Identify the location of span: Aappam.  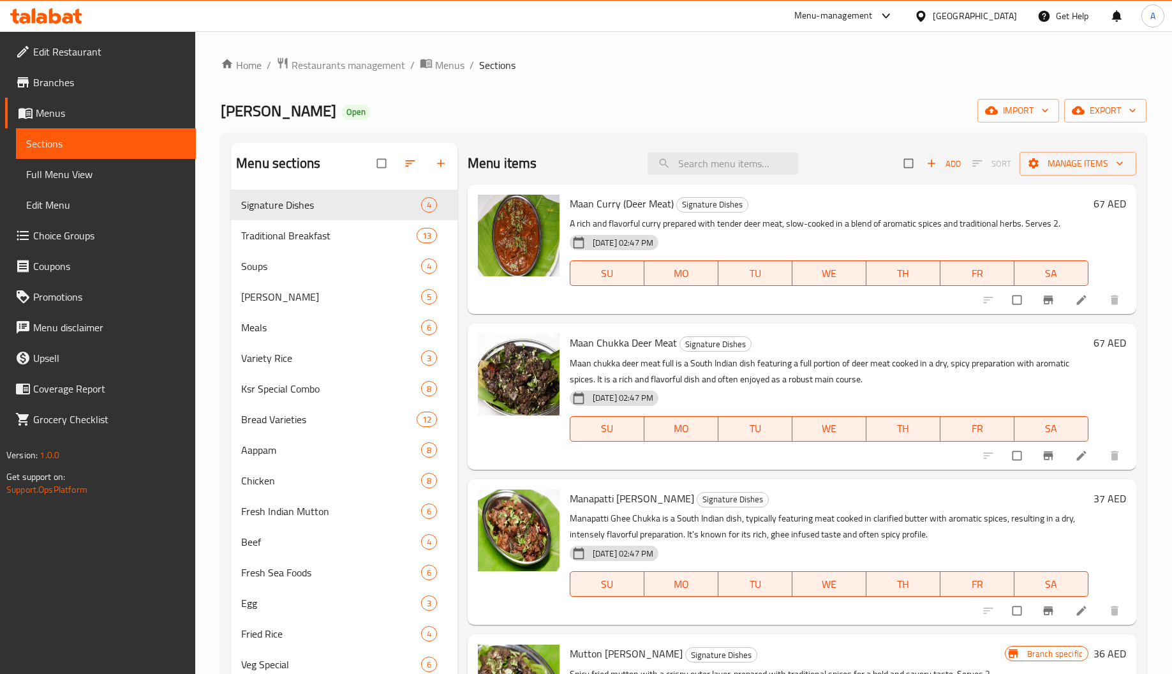
(331, 450).